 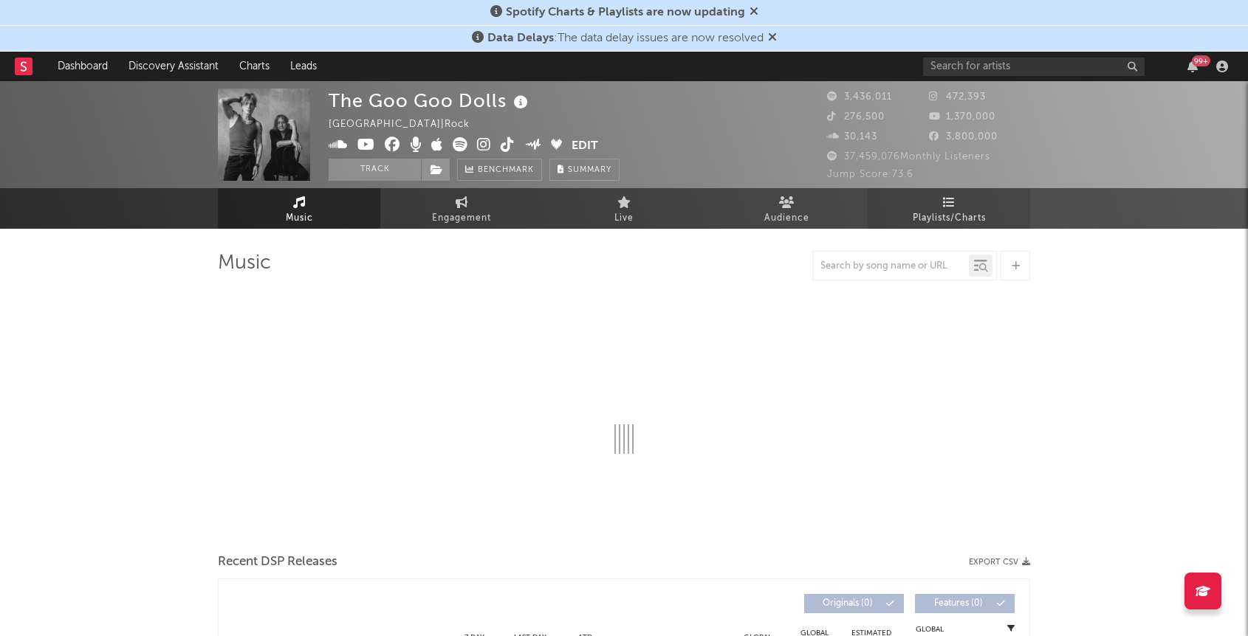 What do you see at coordinates (957, 97) in the screenshot?
I see `span: 472,393` at bounding box center [957, 97].